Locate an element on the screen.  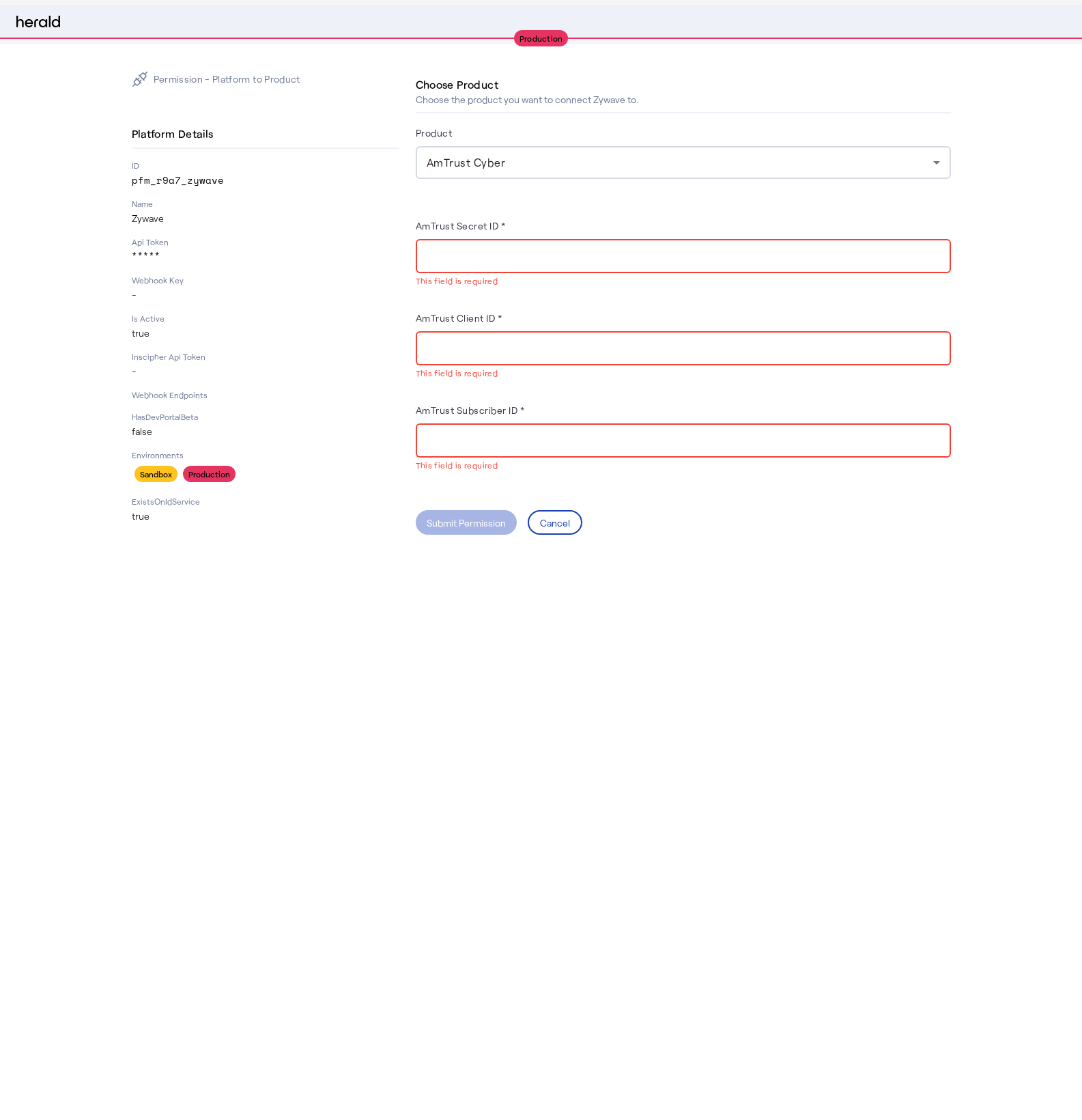
p: Webhook Endpoints is located at coordinates (266, 395).